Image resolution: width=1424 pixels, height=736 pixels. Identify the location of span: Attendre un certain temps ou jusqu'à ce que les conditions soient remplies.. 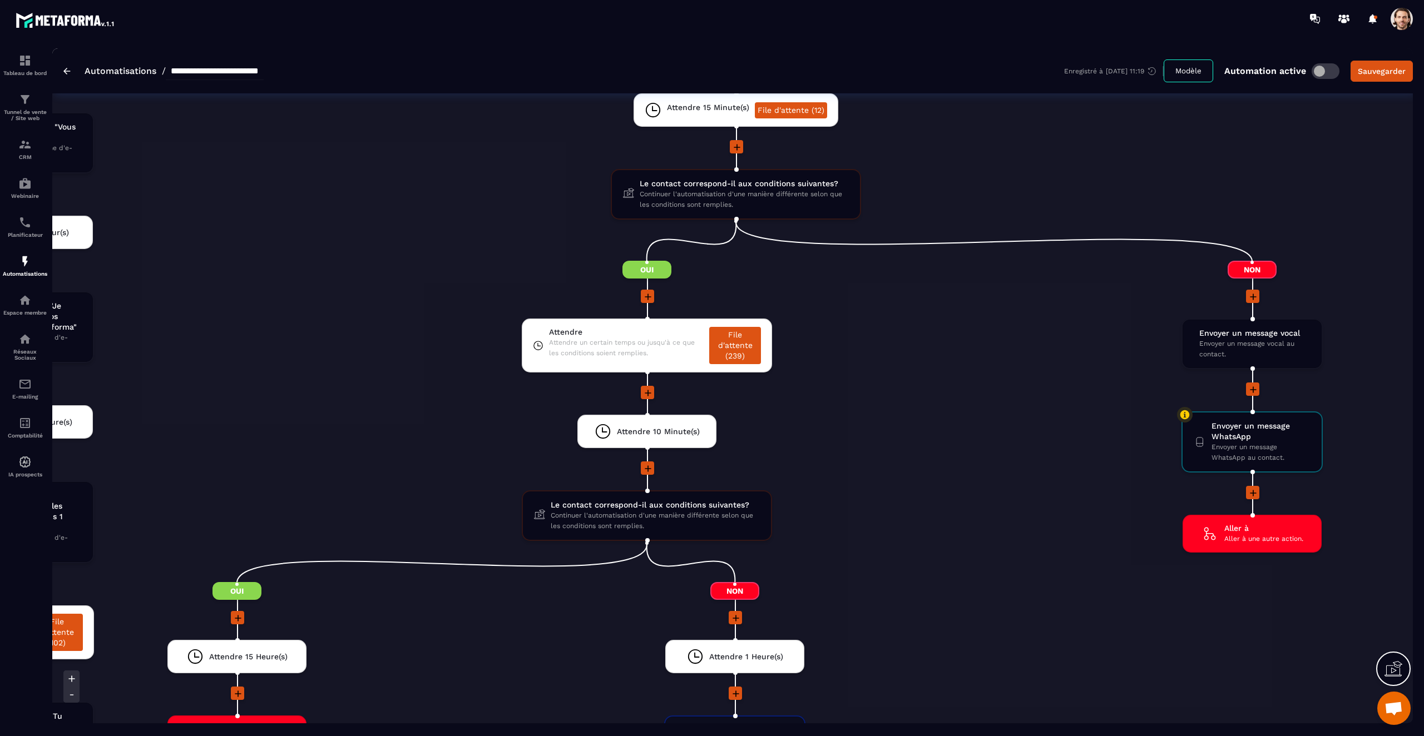
(626, 348).